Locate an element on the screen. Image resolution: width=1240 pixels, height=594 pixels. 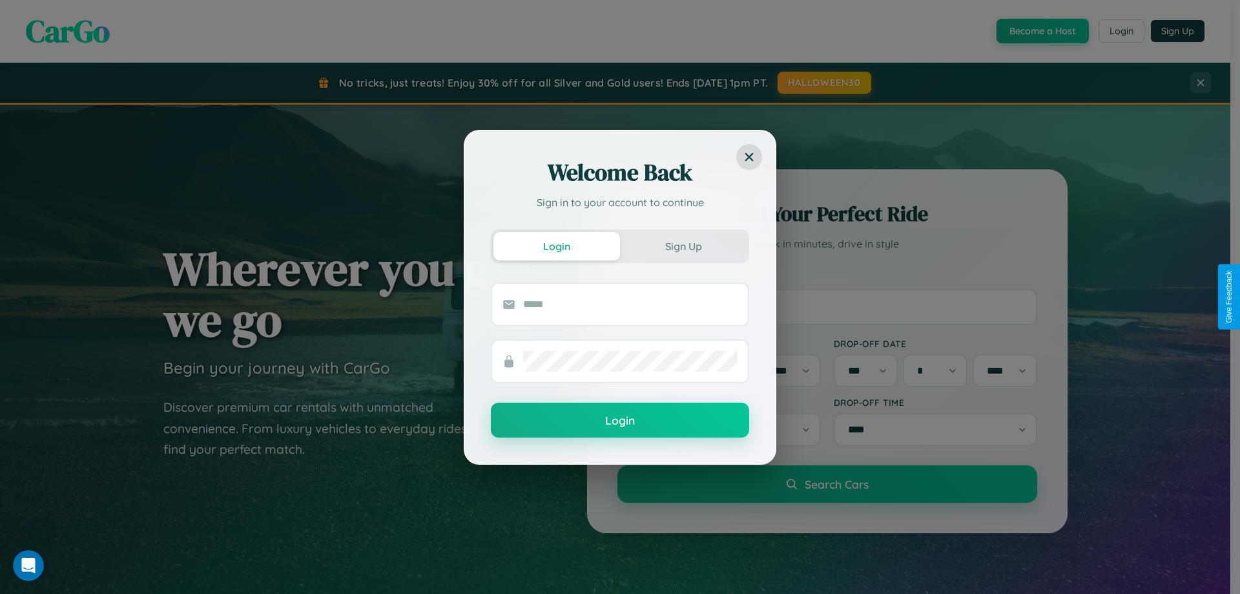
div: Give Feedback is located at coordinates (1229, 296).